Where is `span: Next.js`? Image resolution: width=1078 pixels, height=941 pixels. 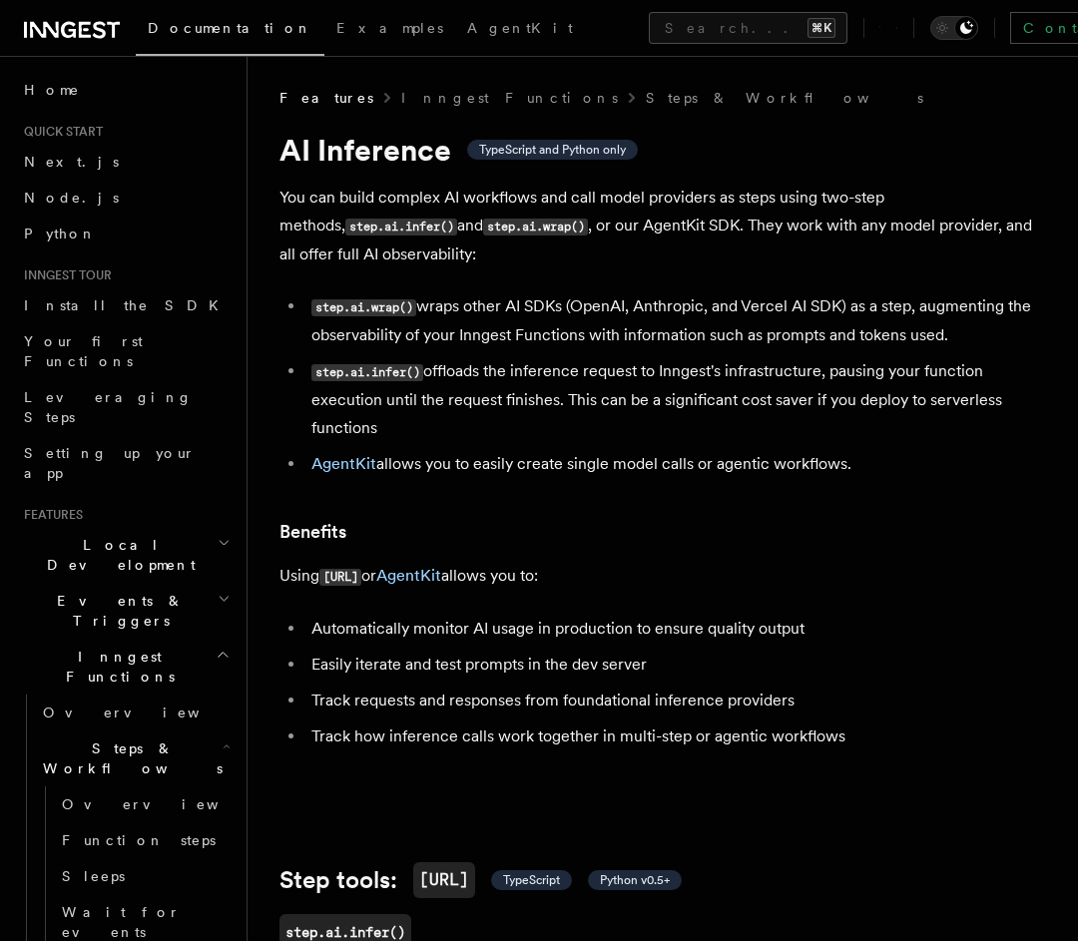 span: Next.js is located at coordinates (71, 162).